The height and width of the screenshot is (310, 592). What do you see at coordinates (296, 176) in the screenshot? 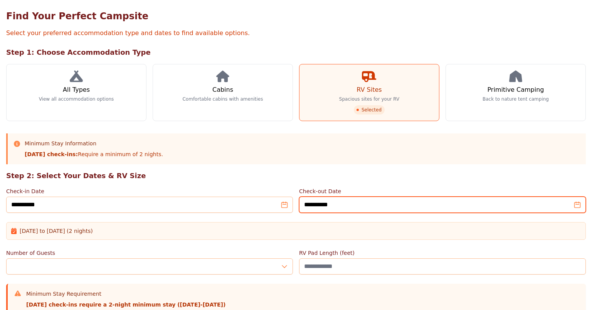
I see `h2: Step 2: Select Your Dates & RV Size` at bounding box center [296, 176].